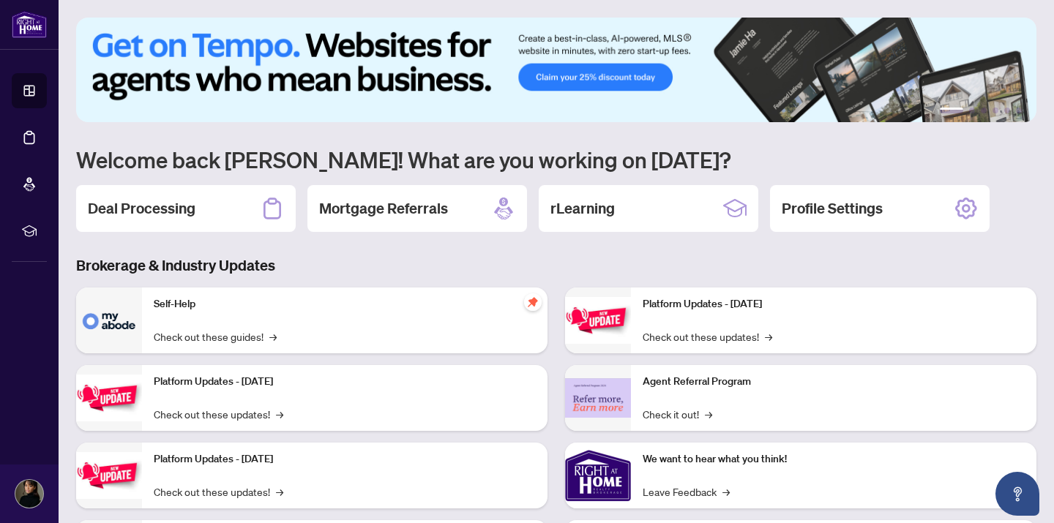  I want to click on img: logo, so click(29, 24).